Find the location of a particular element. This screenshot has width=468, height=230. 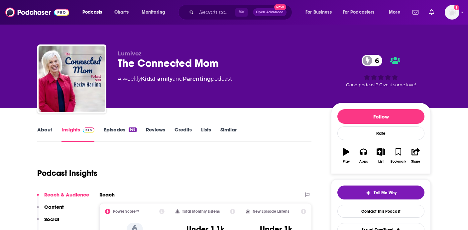

div: Share is located at coordinates (415, 162).